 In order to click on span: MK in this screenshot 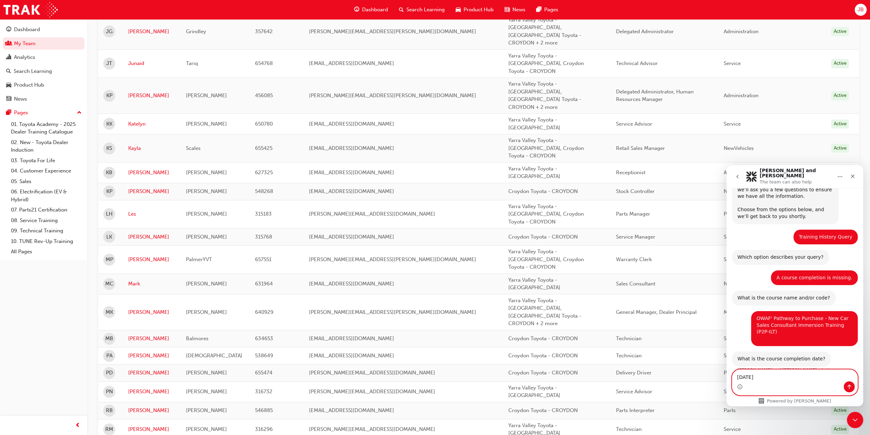, I will do `click(109, 312)`.